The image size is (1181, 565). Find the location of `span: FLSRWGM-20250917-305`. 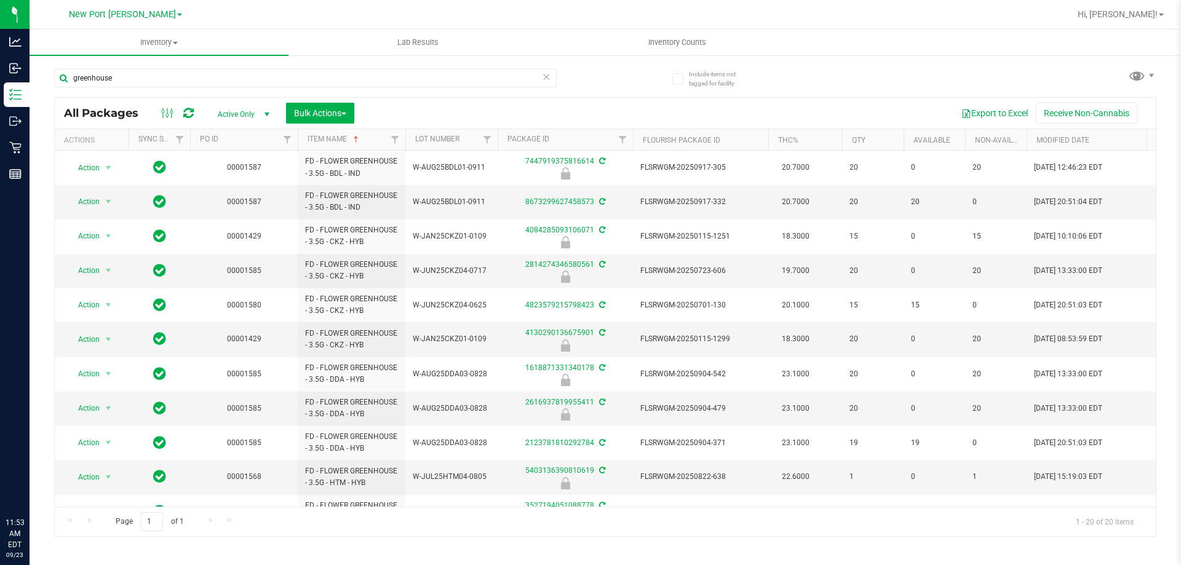

span: FLSRWGM-20250917-305 is located at coordinates (701, 167).